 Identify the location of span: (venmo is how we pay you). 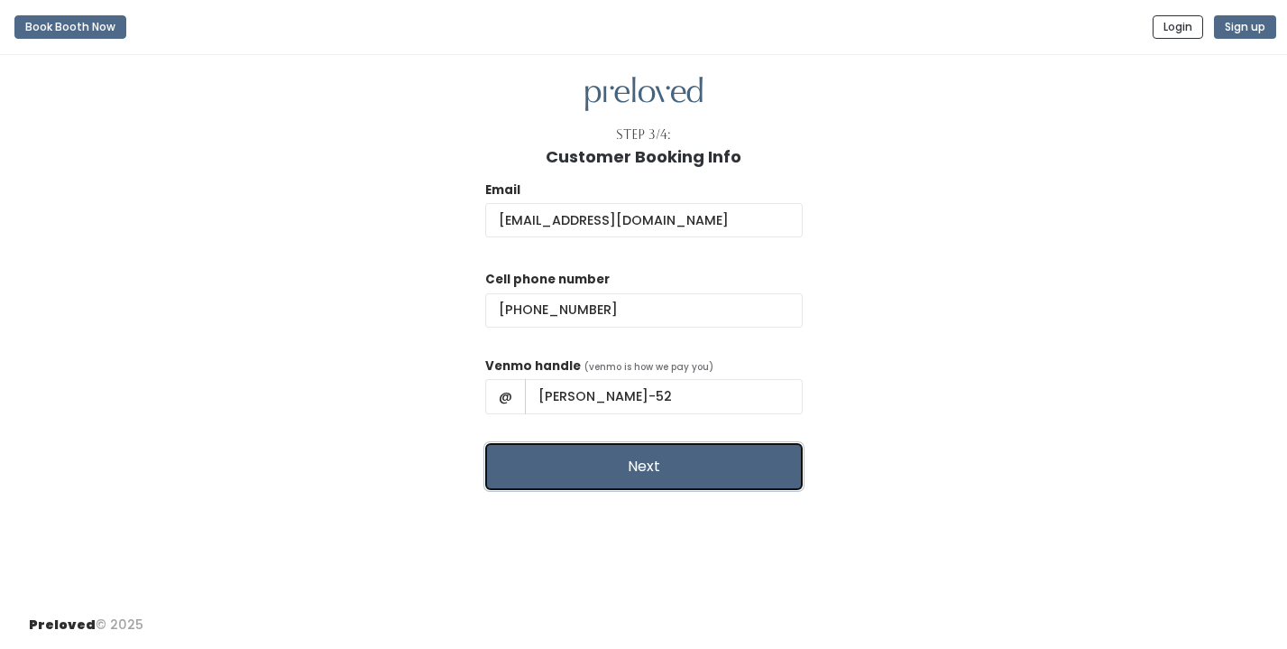
(649, 366).